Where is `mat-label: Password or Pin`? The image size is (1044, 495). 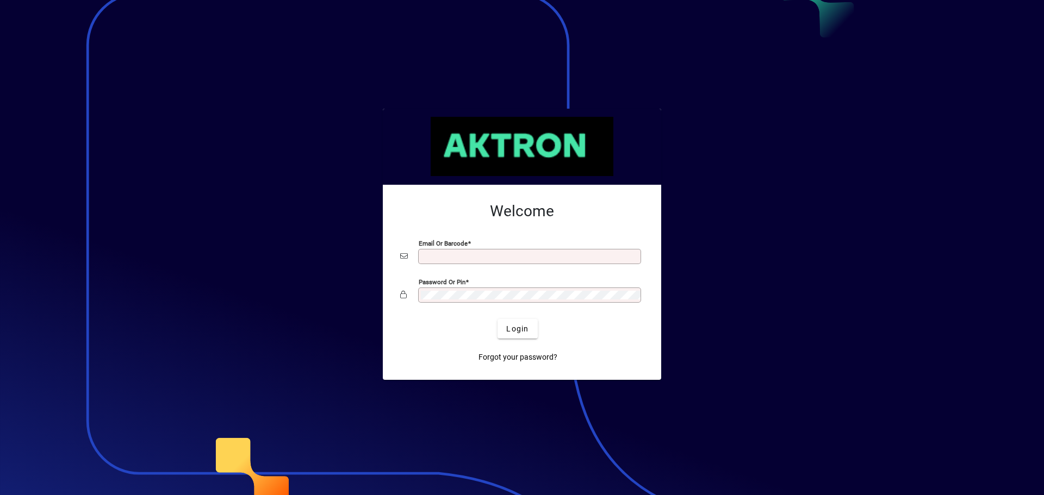
mat-label: Password or Pin is located at coordinates (442, 282).